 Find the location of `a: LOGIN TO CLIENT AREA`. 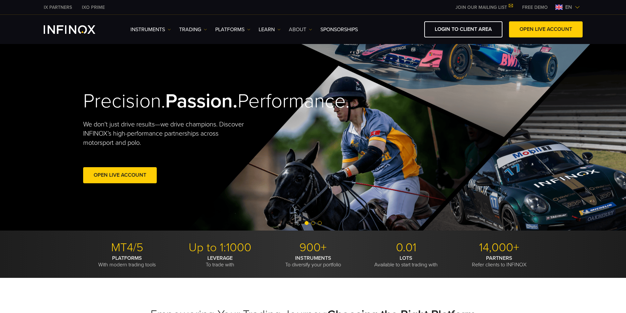

a: LOGIN TO CLIENT AREA is located at coordinates (463, 29).